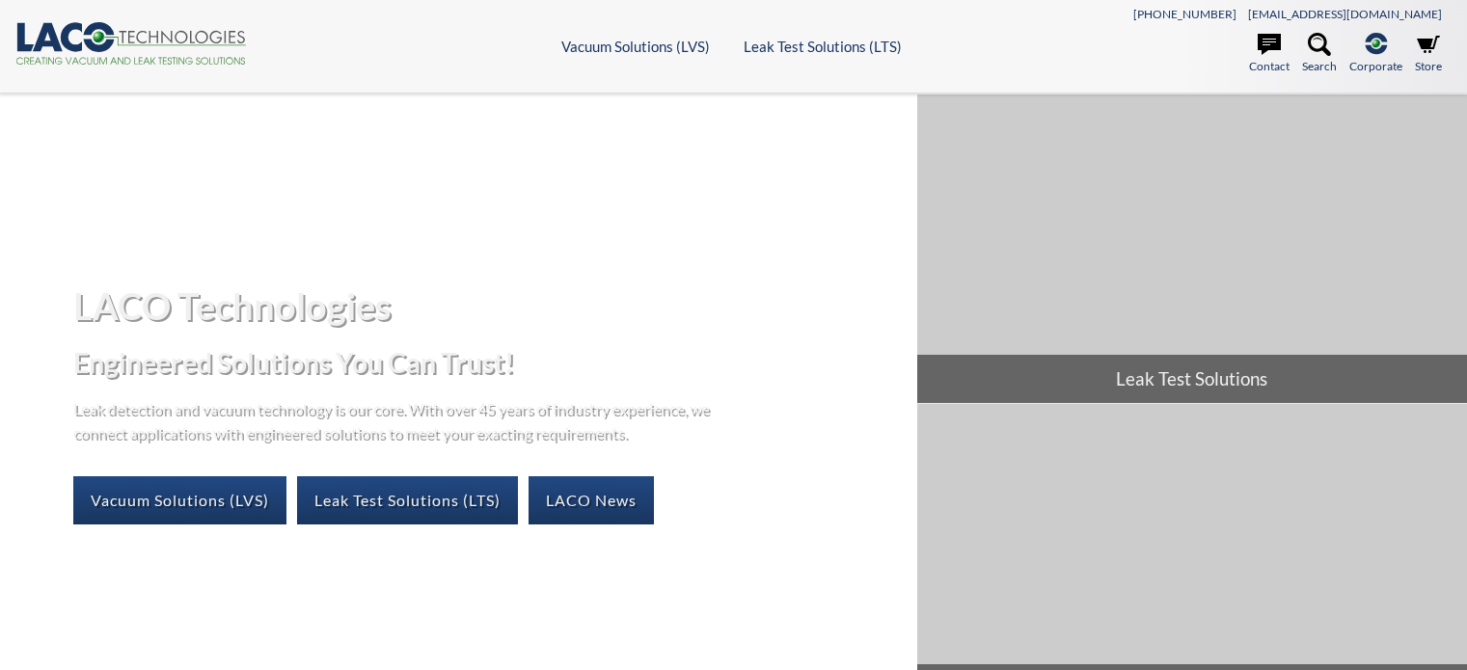  I want to click on h1: LACO Technologies, so click(487, 306).